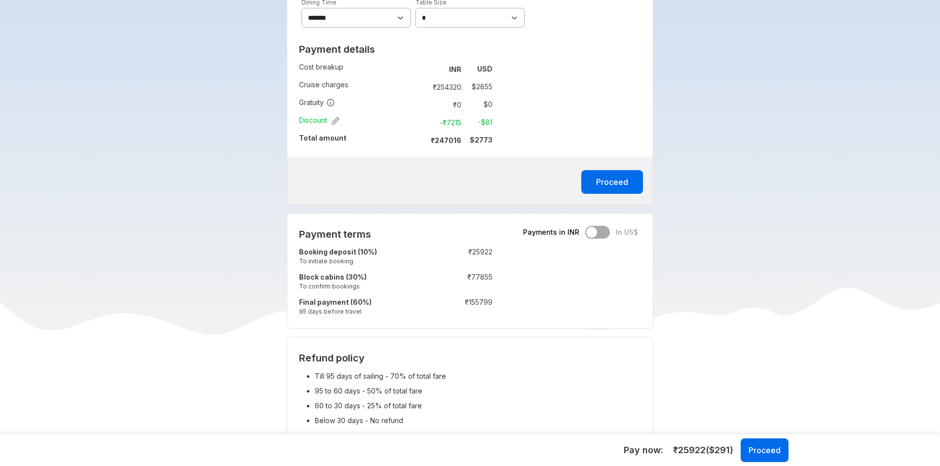  Describe the element at coordinates (445, 122) in the screenshot. I see `td: -₹ 7215` at that location.